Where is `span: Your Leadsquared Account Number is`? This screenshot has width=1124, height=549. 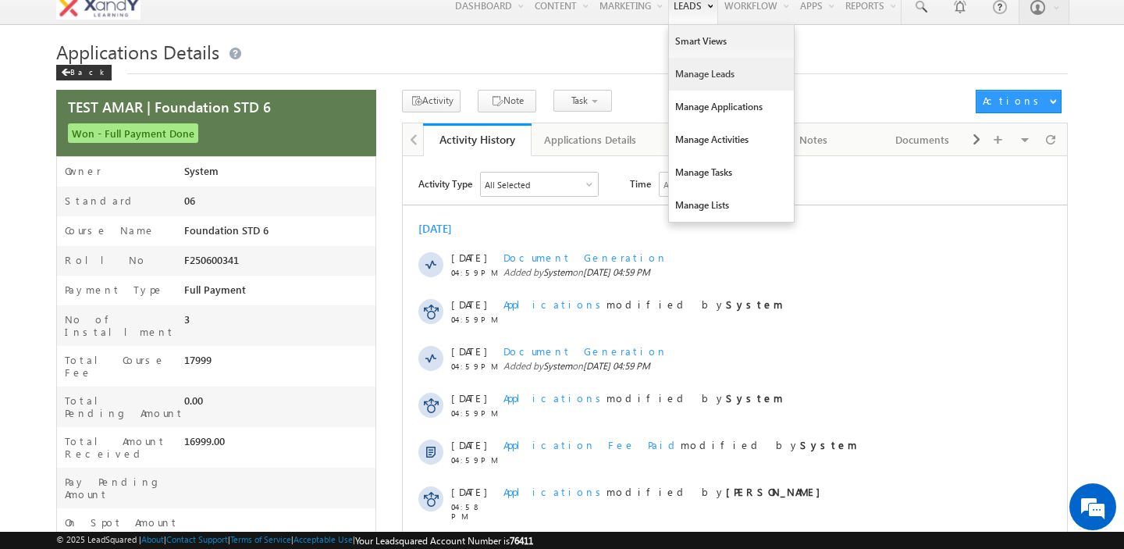 span: Your Leadsquared Account Number is is located at coordinates (444, 540).